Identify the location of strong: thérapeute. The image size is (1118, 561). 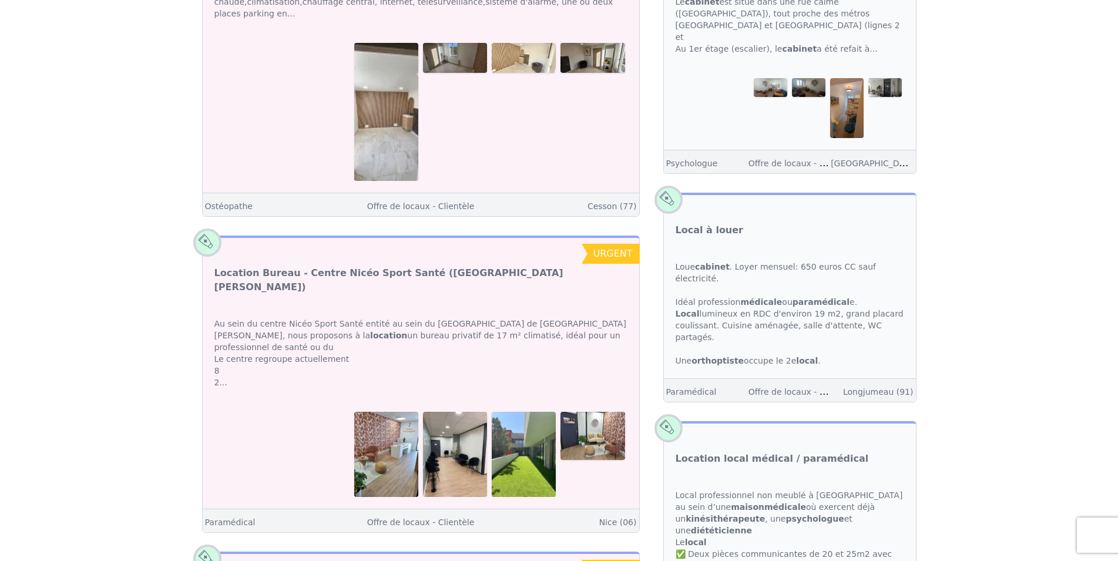
(739, 519).